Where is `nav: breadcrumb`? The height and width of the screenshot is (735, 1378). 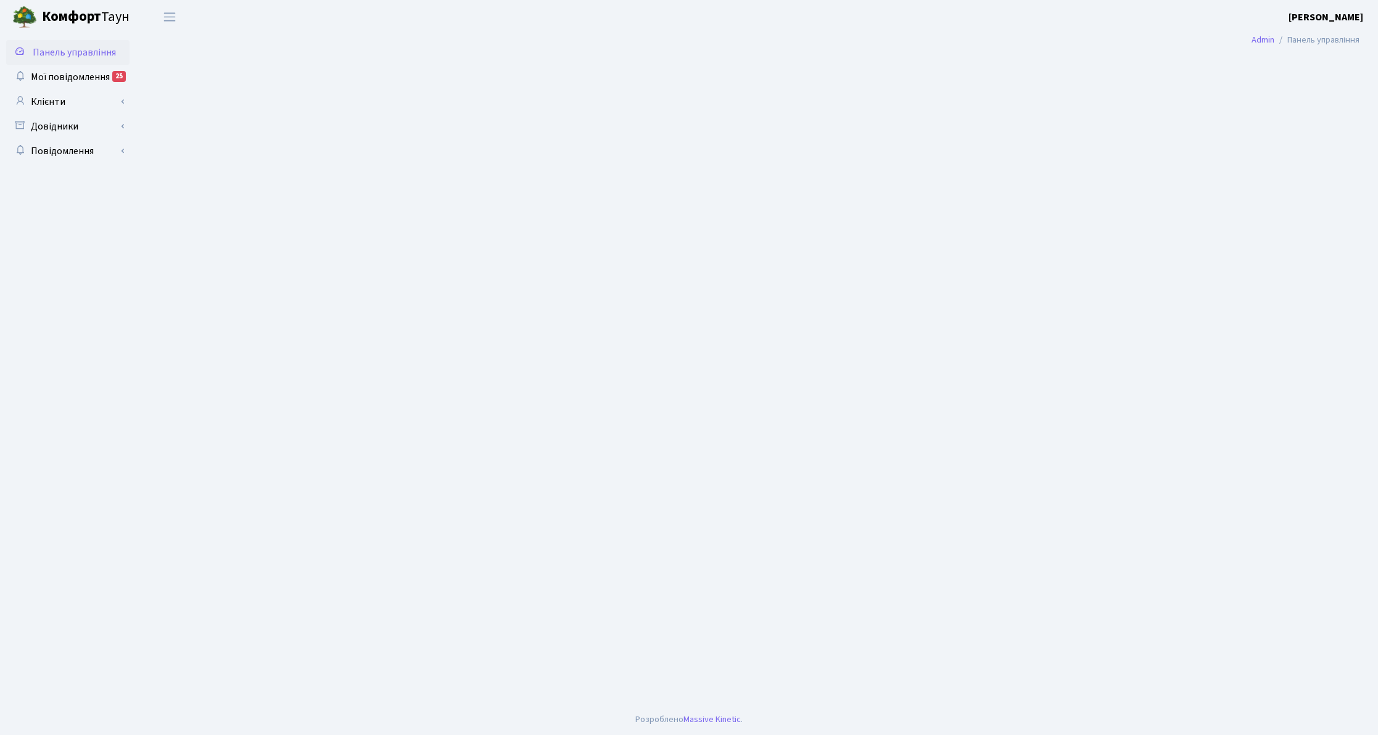 nav: breadcrumb is located at coordinates (1305, 40).